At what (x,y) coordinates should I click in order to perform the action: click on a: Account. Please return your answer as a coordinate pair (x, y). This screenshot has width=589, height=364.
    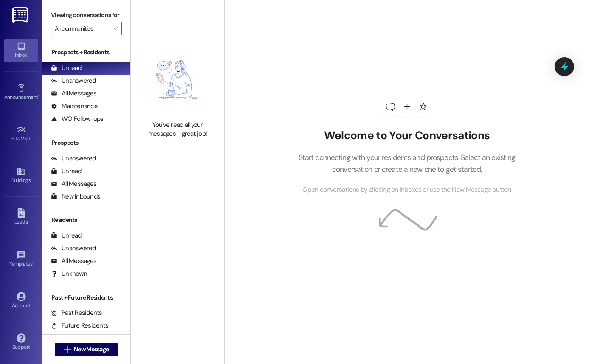
    Looking at the image, I should click on (21, 301).